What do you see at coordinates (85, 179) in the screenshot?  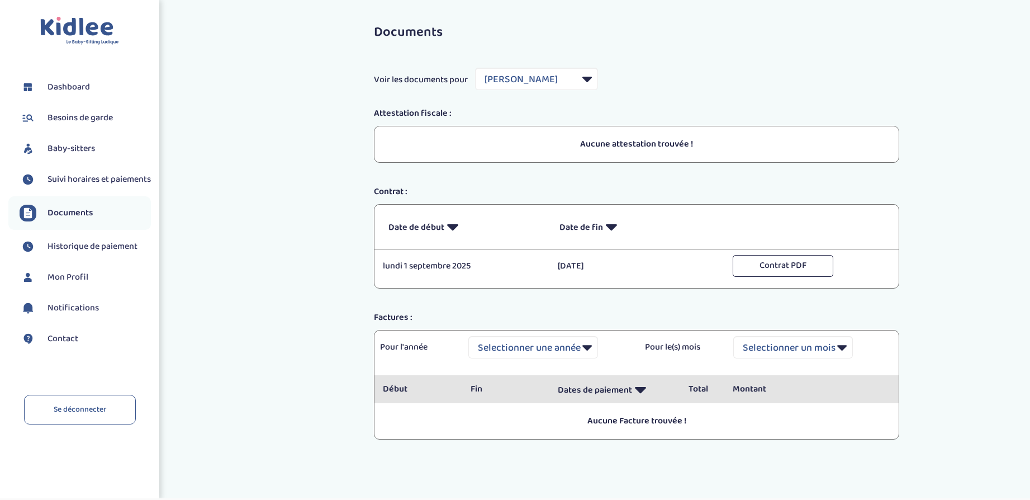 I see `a: Suivi horaires et paiements` at bounding box center [85, 179].